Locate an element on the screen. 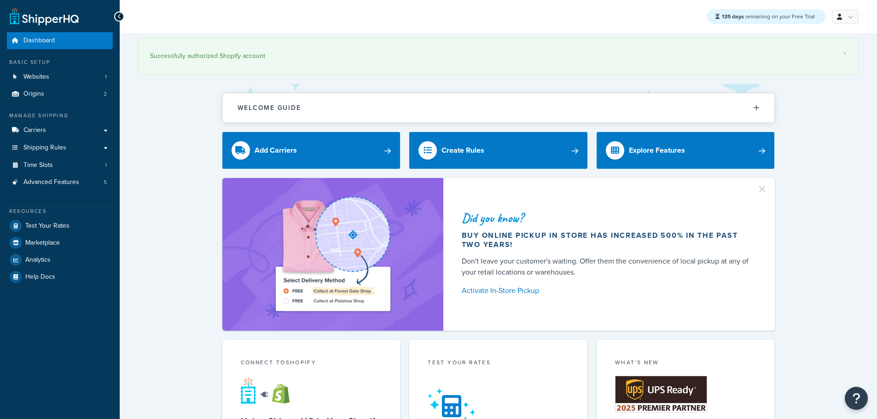  a: Websites1 is located at coordinates (60, 77).